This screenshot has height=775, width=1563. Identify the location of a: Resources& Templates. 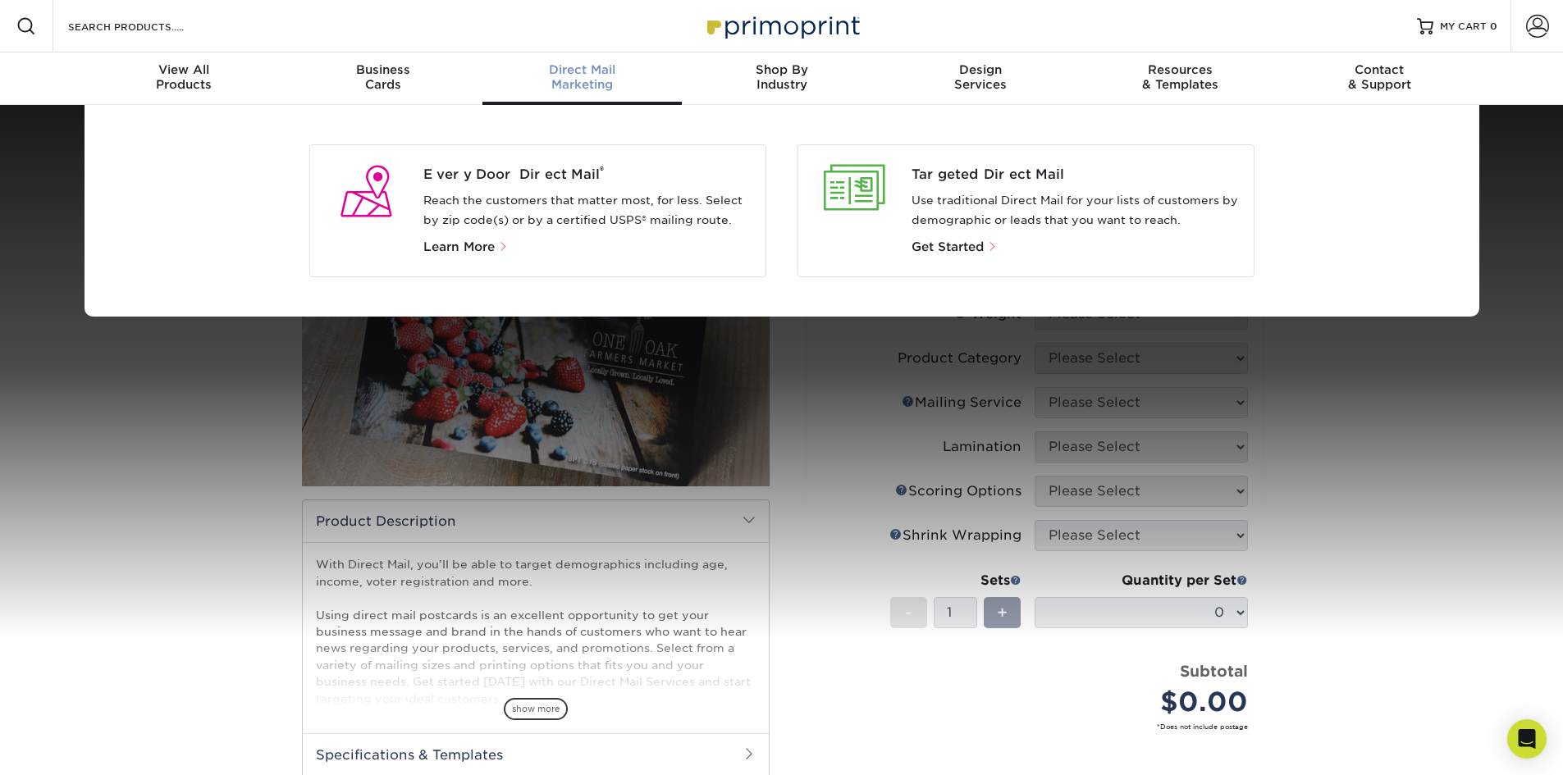
(1180, 79).